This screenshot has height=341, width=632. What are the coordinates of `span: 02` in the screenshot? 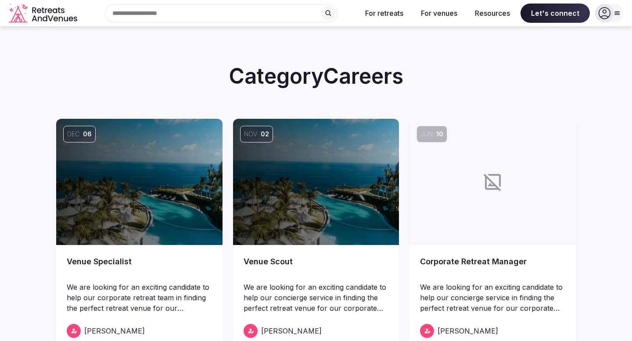 It's located at (265, 134).